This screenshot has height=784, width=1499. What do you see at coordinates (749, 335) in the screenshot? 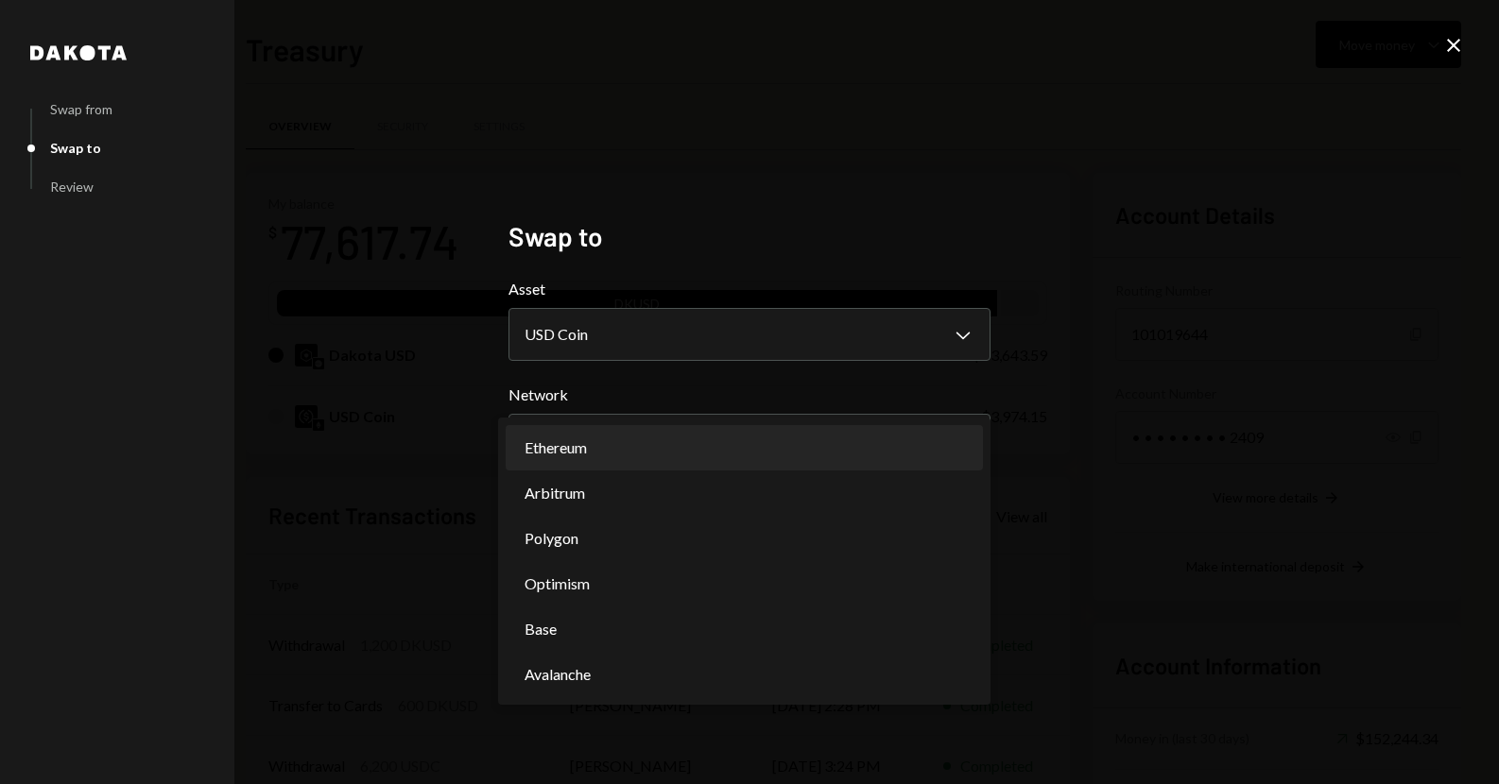
I see `button: Asset` at bounding box center [749, 335].